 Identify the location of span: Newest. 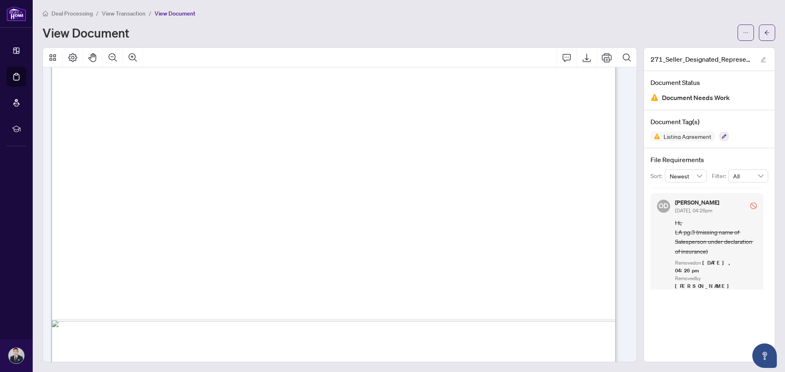
(686, 176).